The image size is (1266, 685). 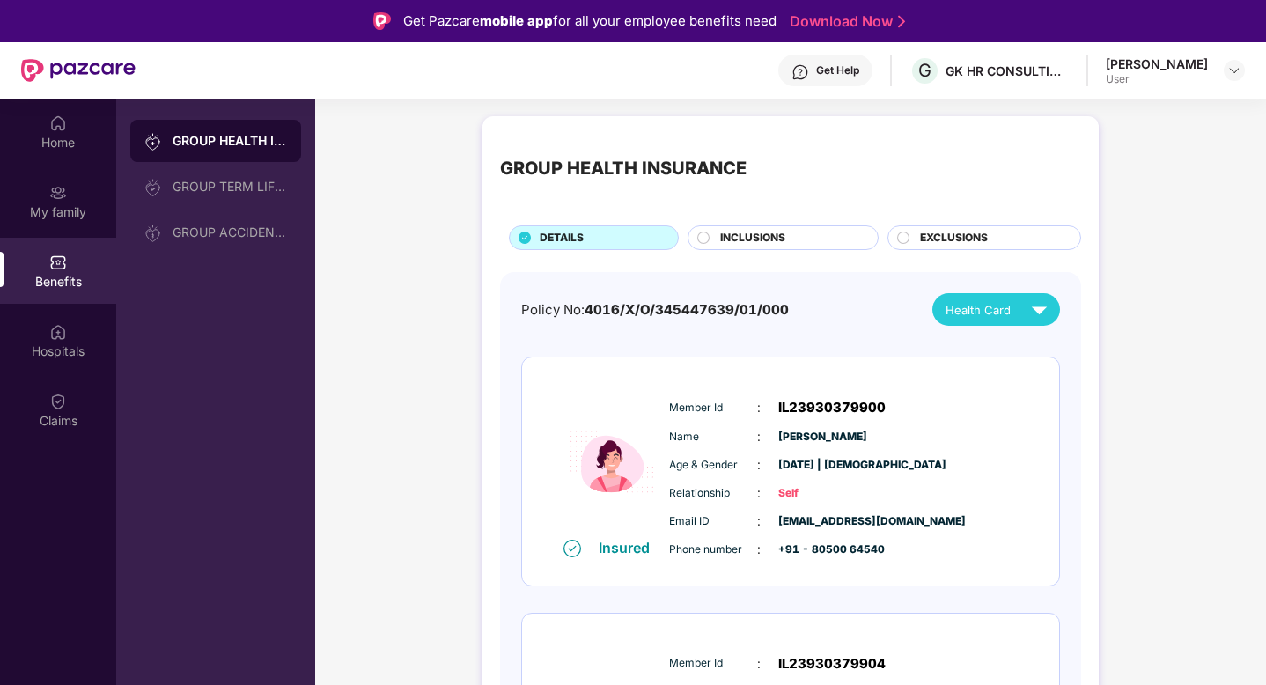 I want to click on div: Insured, so click(x=629, y=548).